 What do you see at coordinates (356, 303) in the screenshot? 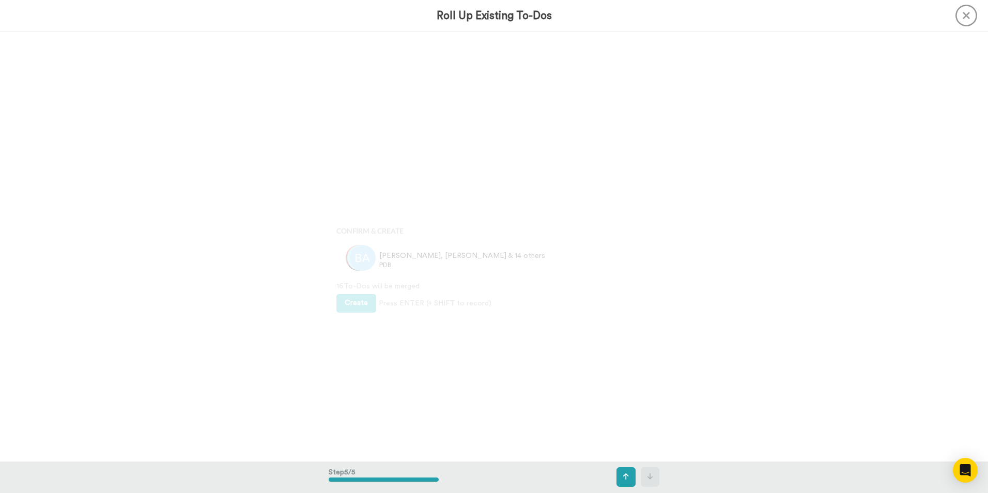
I see `button: Create` at bounding box center [356, 303].